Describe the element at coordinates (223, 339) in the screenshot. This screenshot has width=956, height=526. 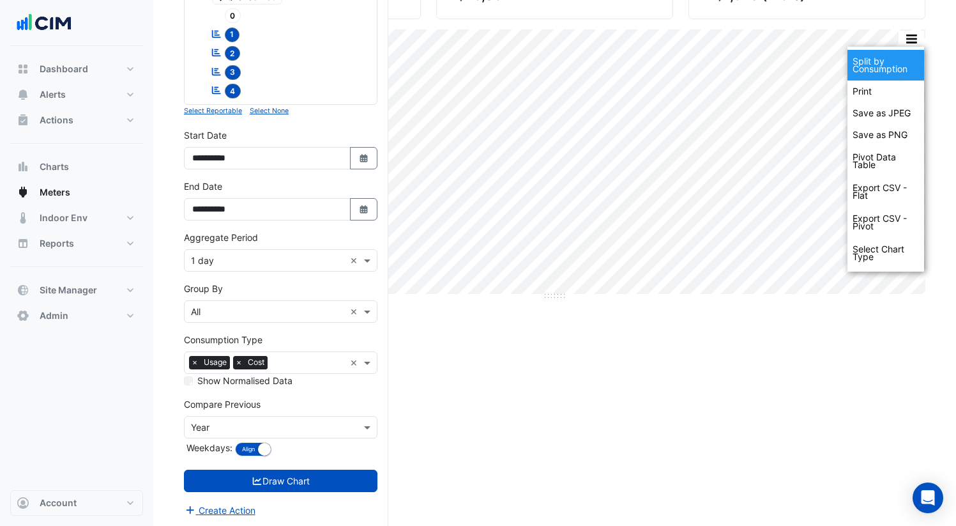
I see `label: Consumption Type` at that location.